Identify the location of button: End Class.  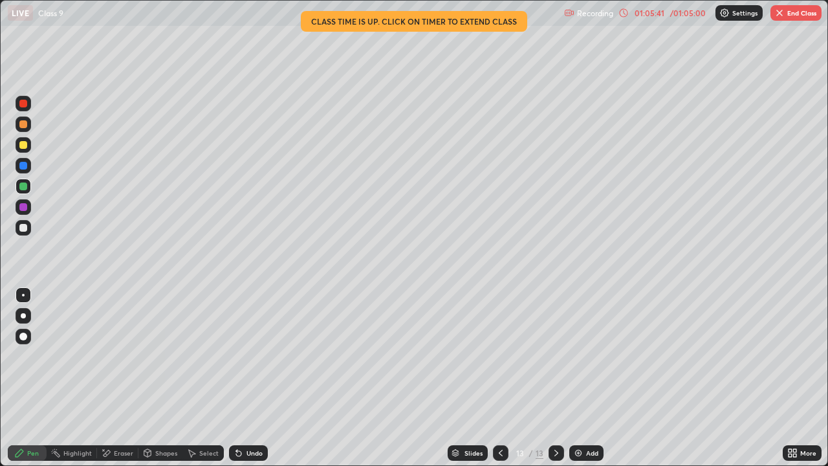
(796, 13).